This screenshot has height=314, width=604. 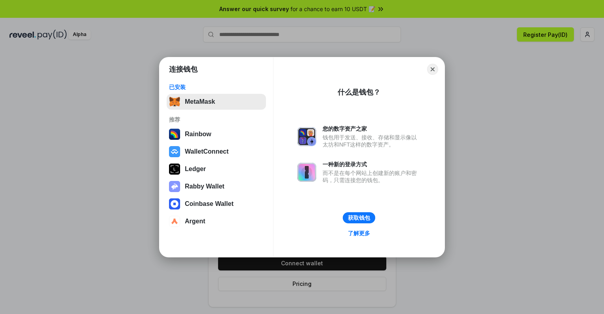 I want to click on div: WalletConnect, so click(x=207, y=152).